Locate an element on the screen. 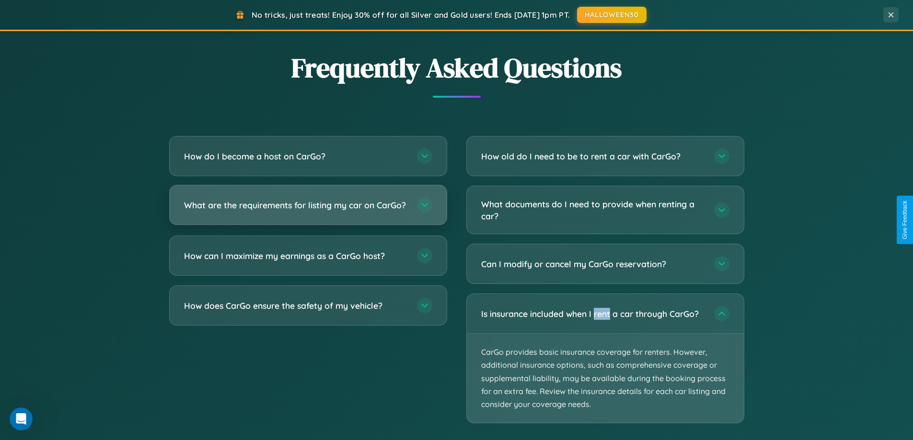 The height and width of the screenshot is (440, 913). h3: Is insurance included when I rent a car through CarGo? is located at coordinates (593, 314).